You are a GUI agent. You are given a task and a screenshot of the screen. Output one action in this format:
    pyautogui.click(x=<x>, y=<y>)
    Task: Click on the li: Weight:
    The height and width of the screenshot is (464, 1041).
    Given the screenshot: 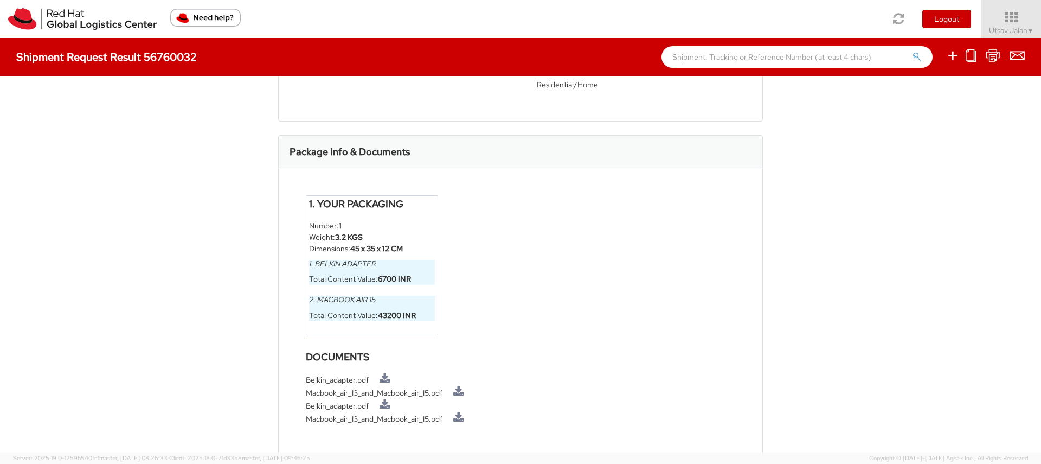 What is the action you would take?
    pyautogui.click(x=372, y=237)
    